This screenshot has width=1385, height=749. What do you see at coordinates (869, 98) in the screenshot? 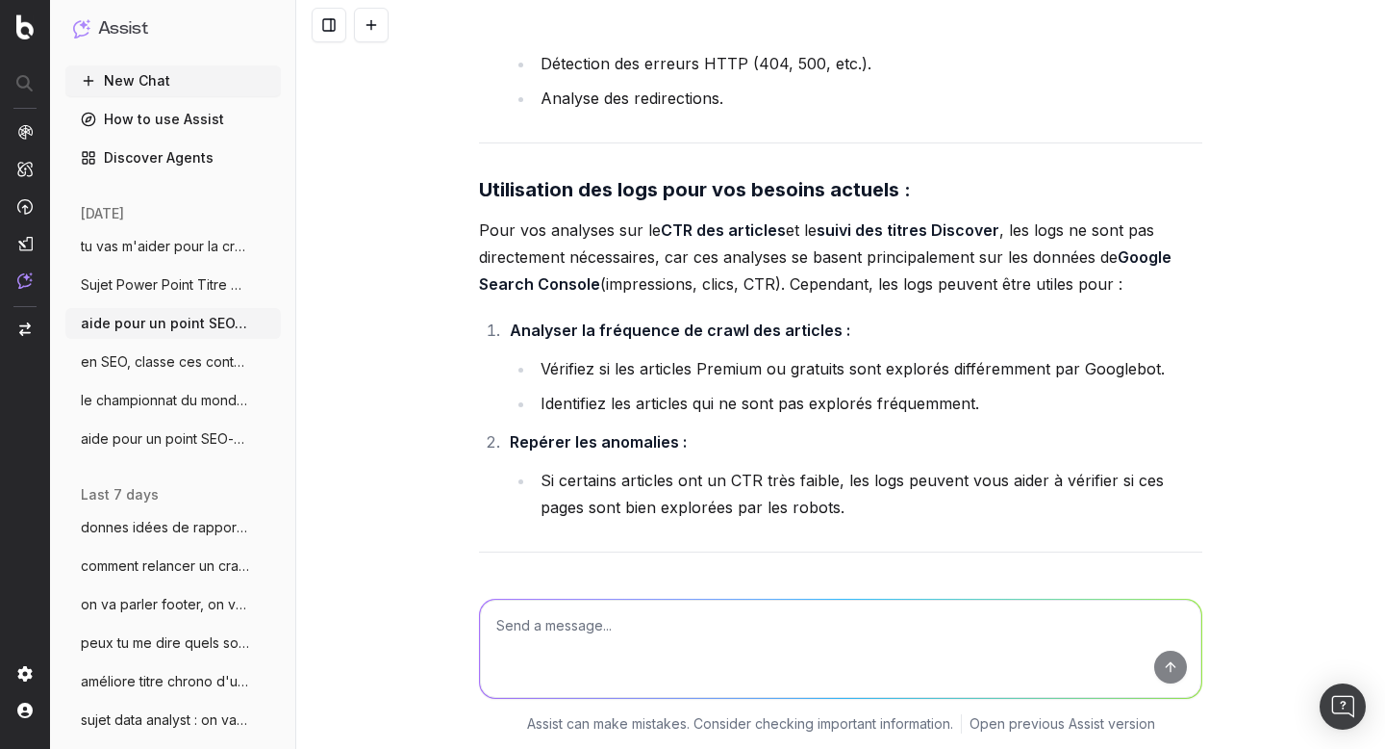
I see `li: Analyse des redirections.` at bounding box center [869, 98].